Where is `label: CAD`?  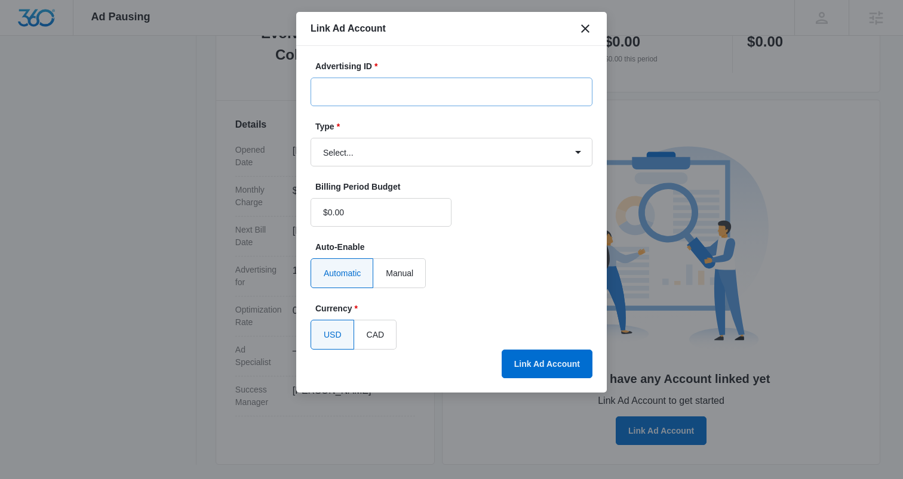 label: CAD is located at coordinates (376, 335).